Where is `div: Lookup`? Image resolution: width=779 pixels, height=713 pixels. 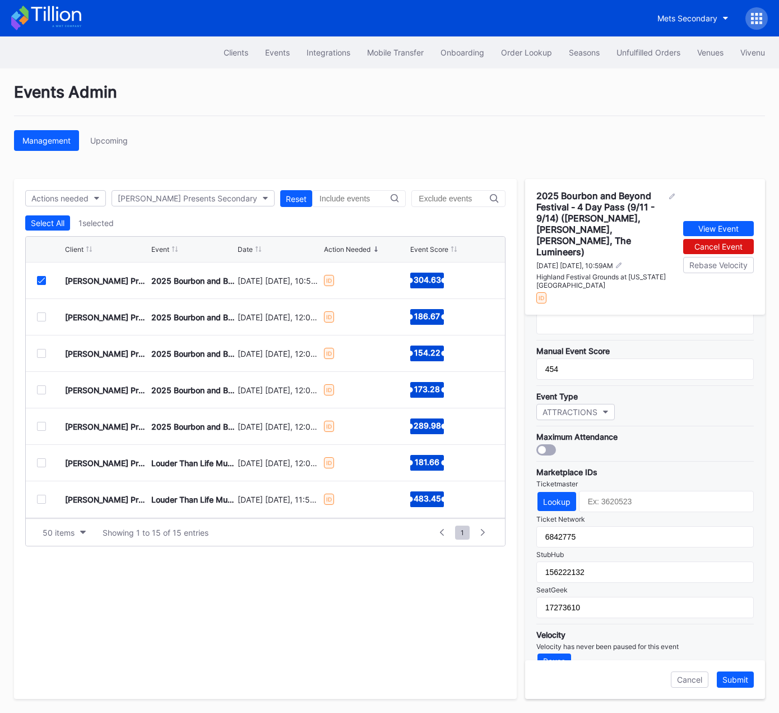 div: Lookup is located at coordinates (557, 501).